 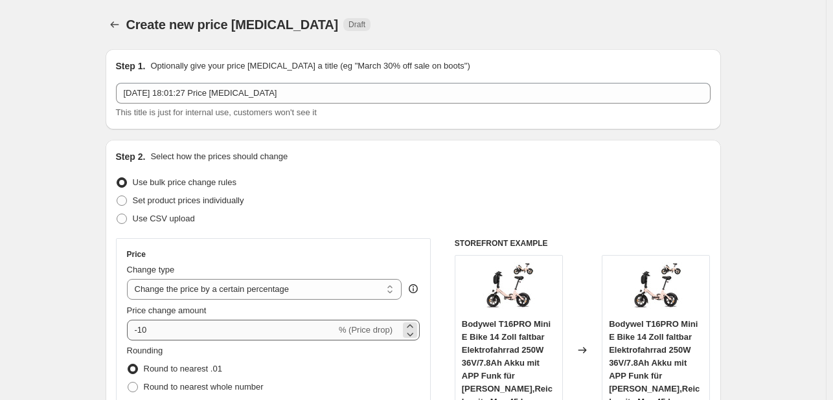 I want to click on span: This title is just for internal use, customers won't see it, so click(x=216, y=112).